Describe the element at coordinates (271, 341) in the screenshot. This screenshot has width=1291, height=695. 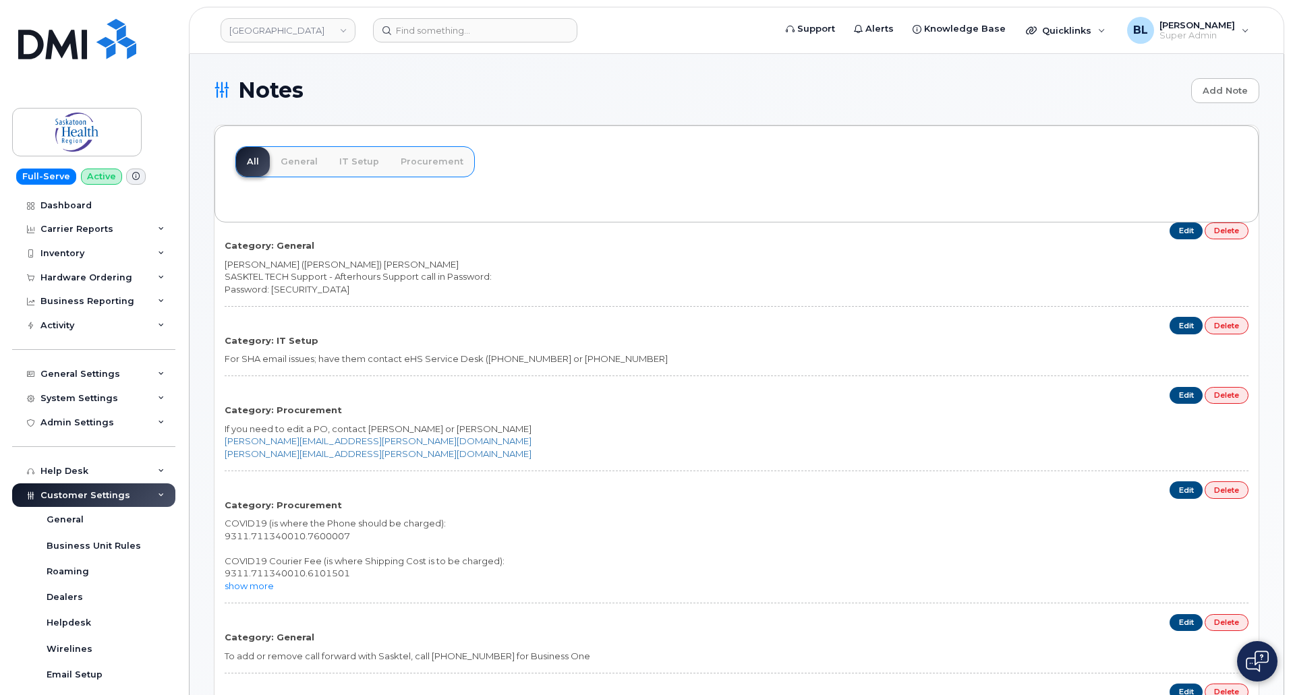
I see `strong: Category: IT Setup` at that location.